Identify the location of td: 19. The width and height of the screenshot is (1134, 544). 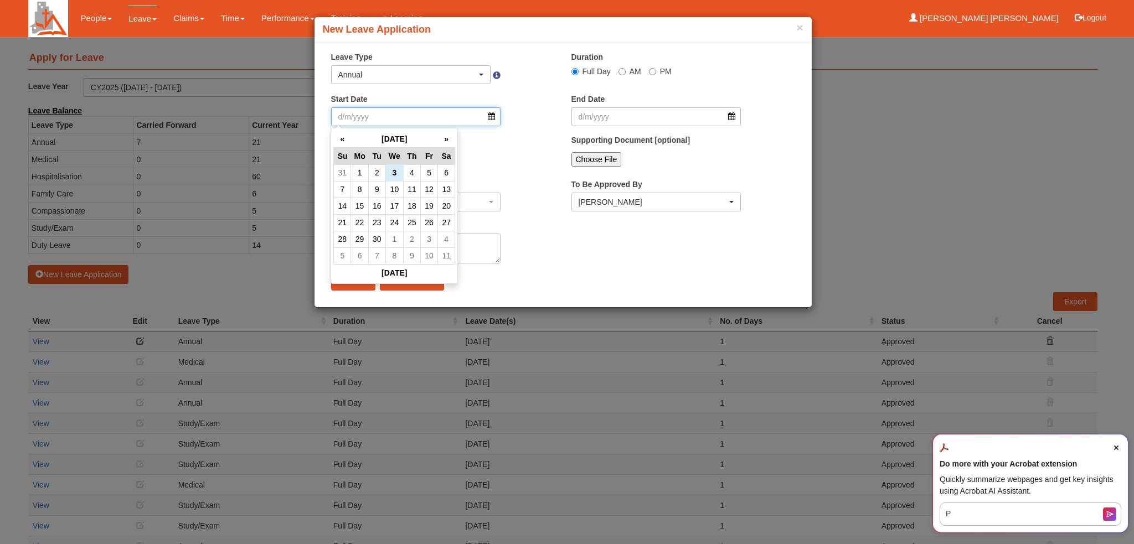
(429, 206).